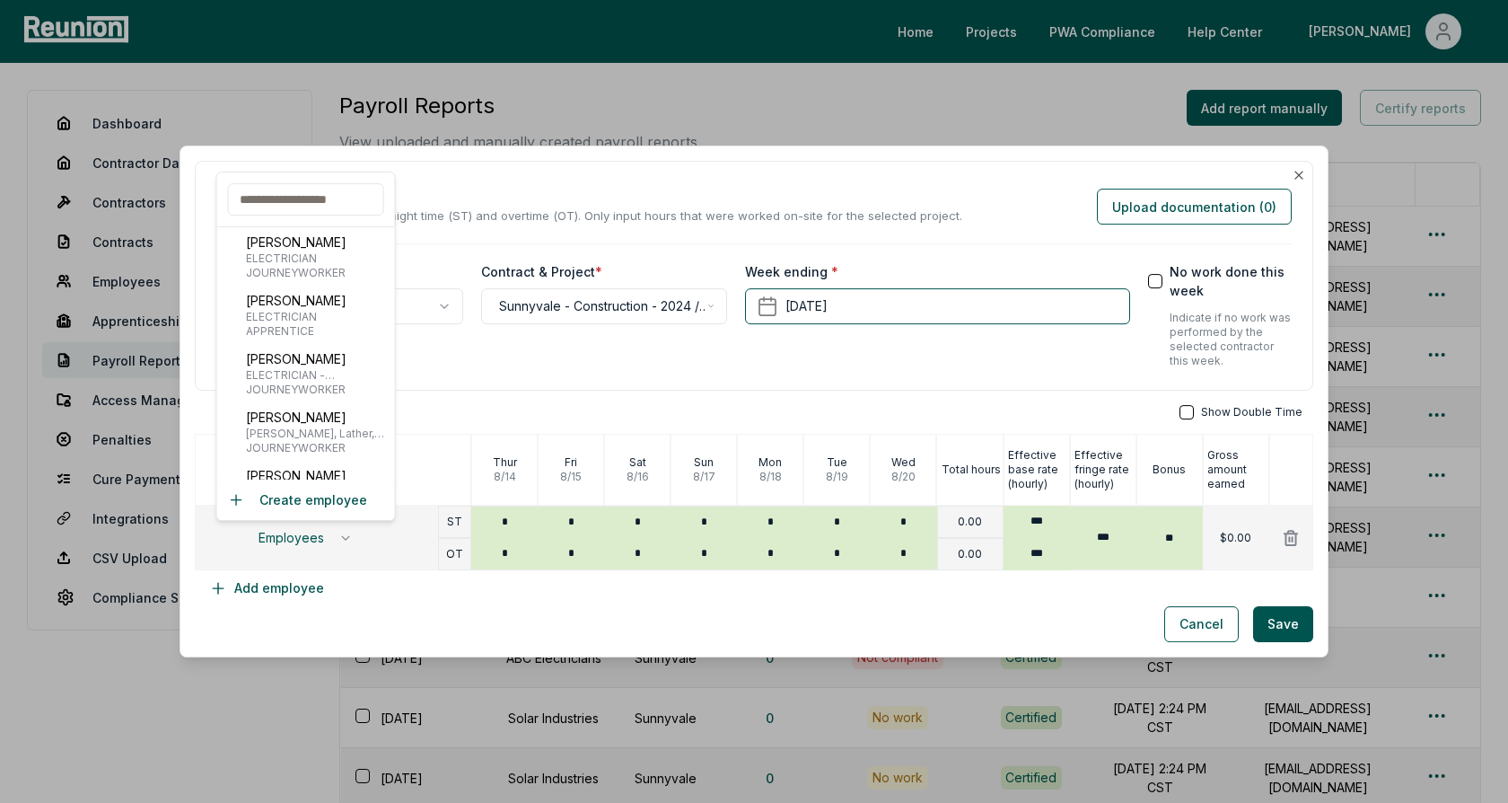 The width and height of the screenshot is (1508, 803). What do you see at coordinates (571, 477) in the screenshot?
I see `p: 8 / 15` at bounding box center [571, 477].